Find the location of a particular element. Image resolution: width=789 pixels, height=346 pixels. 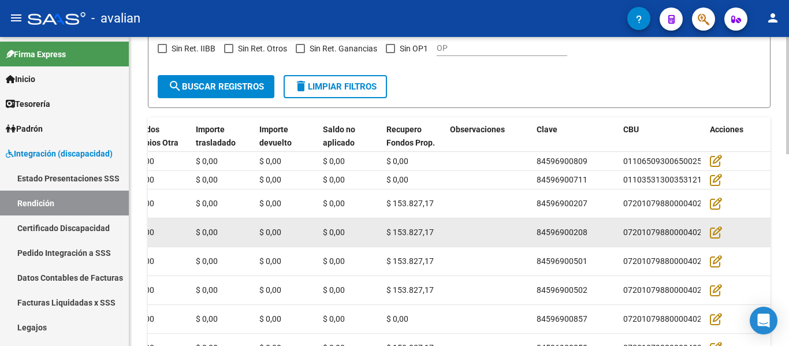

span: Clave is located at coordinates (547, 129).